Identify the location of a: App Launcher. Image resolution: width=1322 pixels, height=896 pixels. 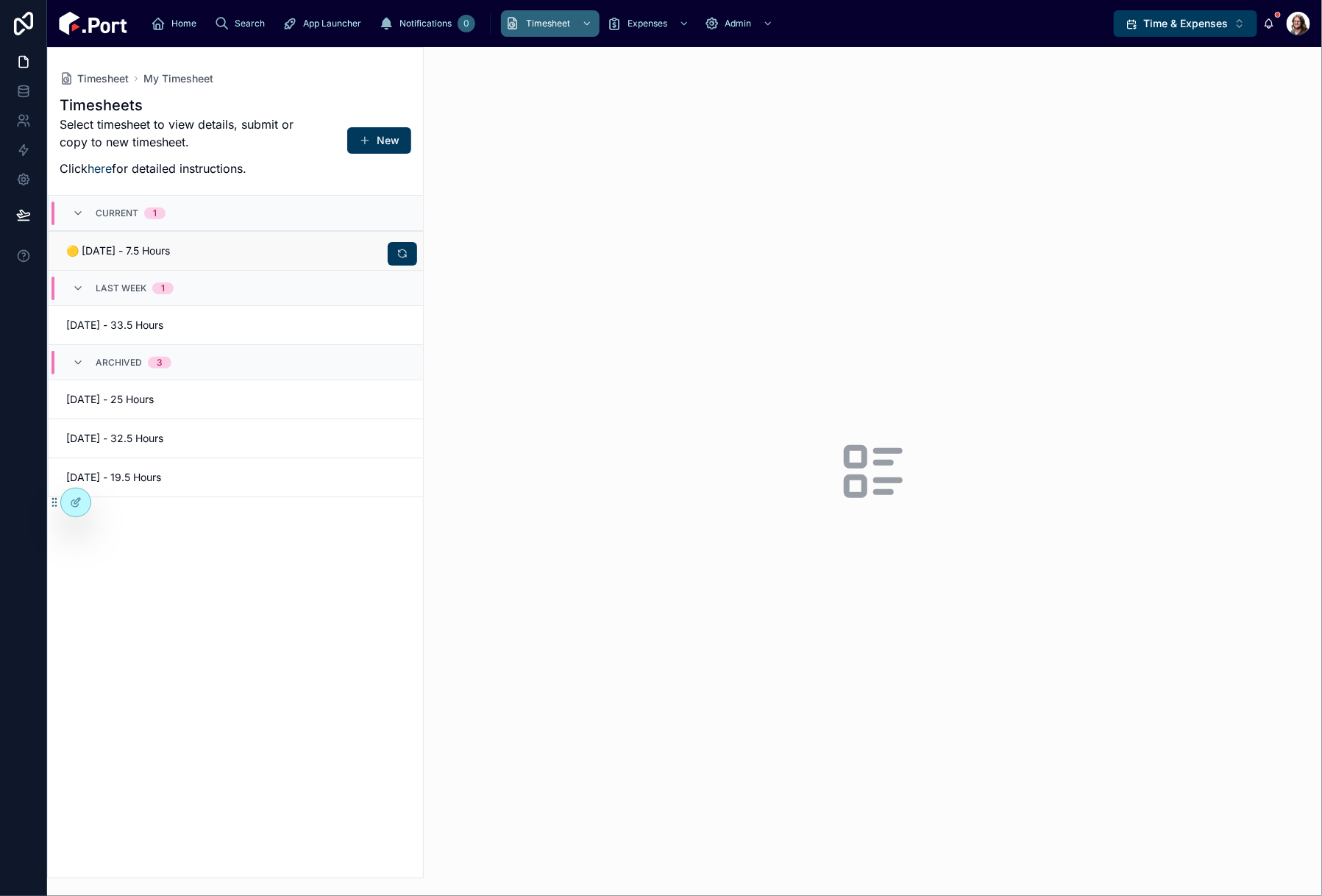
(325, 23).